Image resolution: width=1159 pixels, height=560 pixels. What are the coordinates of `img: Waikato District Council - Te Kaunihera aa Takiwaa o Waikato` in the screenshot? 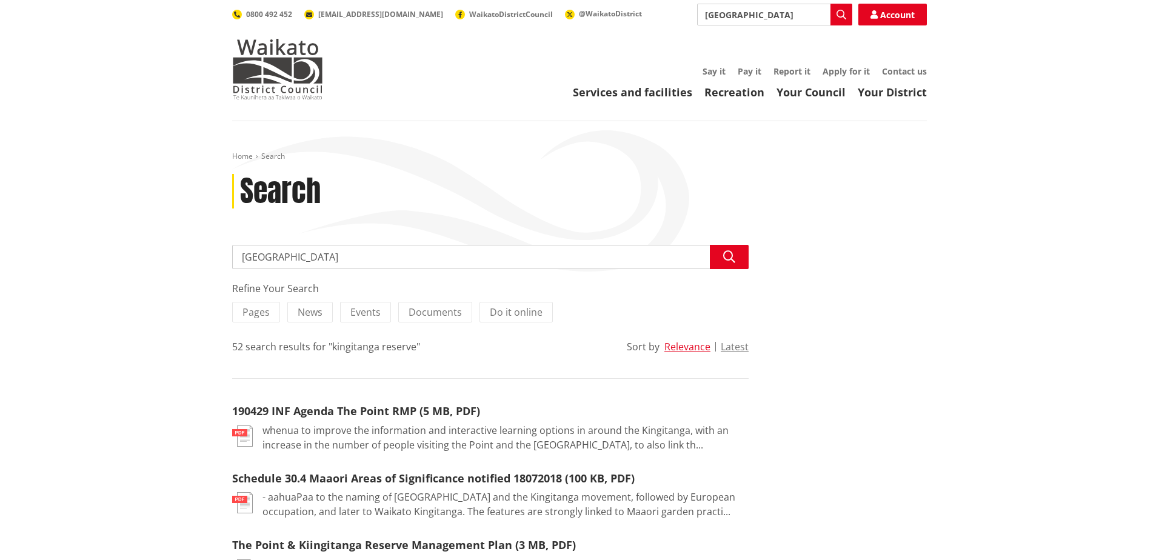 It's located at (278, 69).